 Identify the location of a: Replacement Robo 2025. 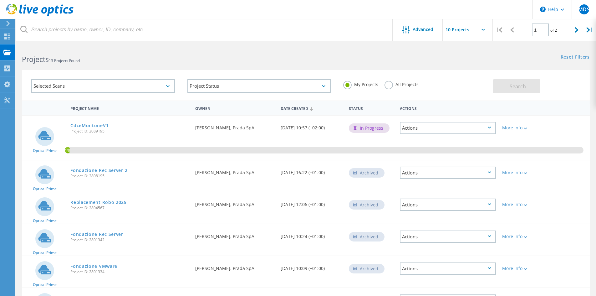
(99, 202).